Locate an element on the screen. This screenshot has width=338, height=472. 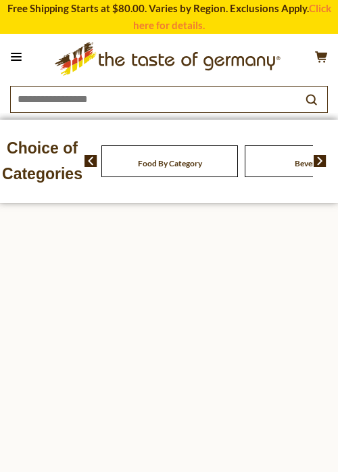
a: Click here for details. is located at coordinates (232, 16).